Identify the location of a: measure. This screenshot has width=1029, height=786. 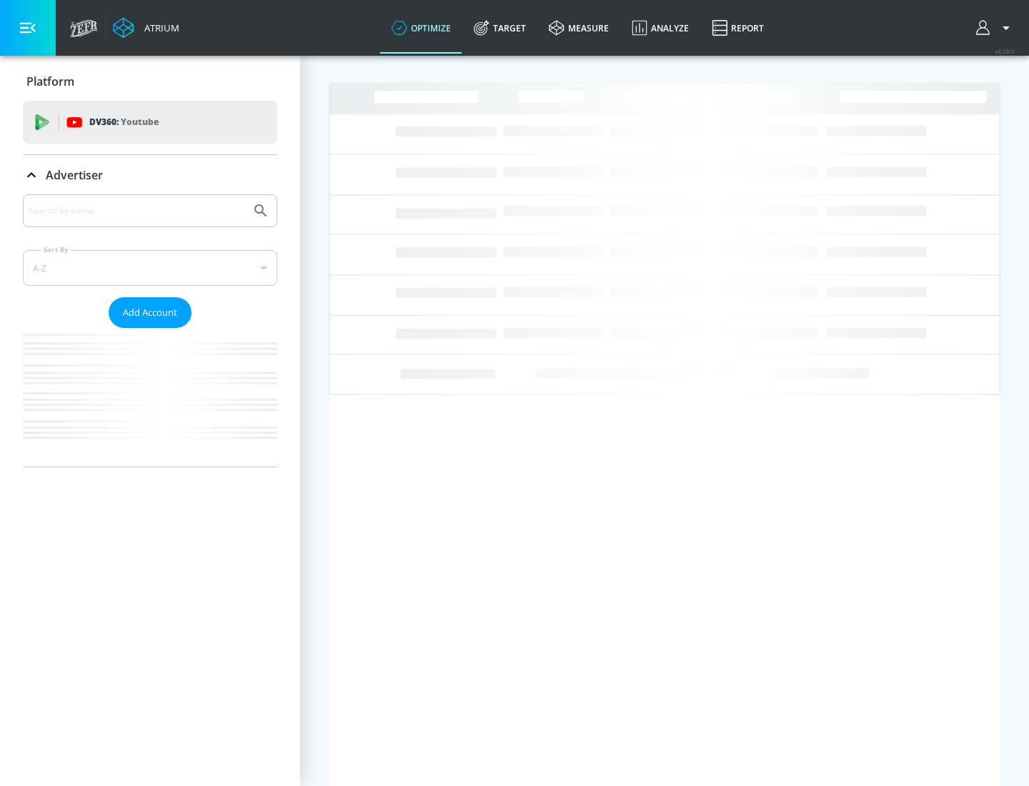
(579, 28).